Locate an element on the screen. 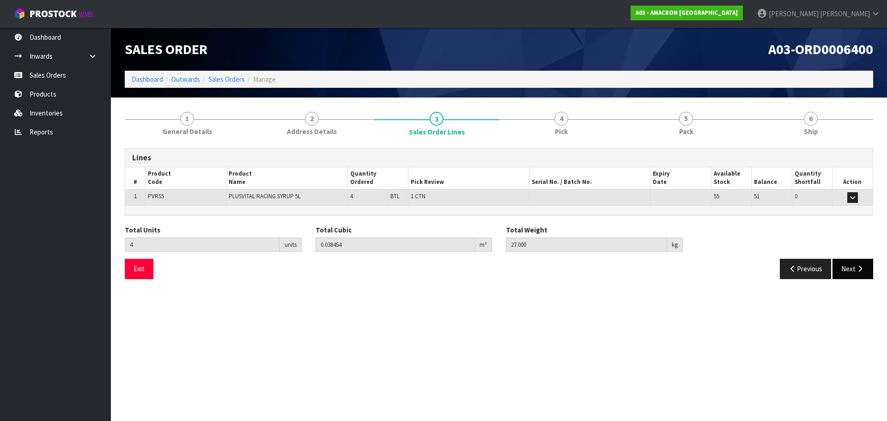  span: 1 CTN is located at coordinates (418, 196).